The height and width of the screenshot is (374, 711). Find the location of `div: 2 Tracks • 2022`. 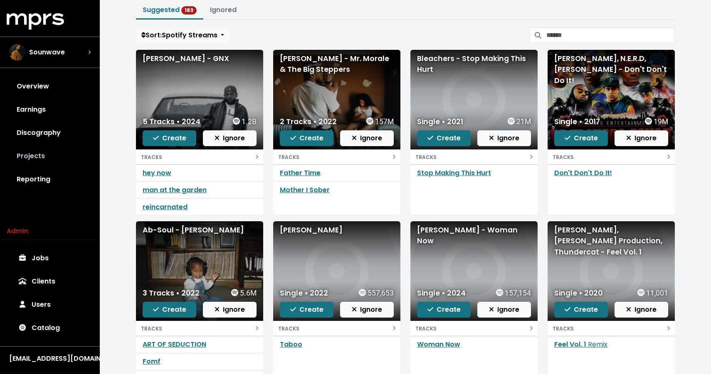

div: 2 Tracks • 2022 is located at coordinates (308, 122).